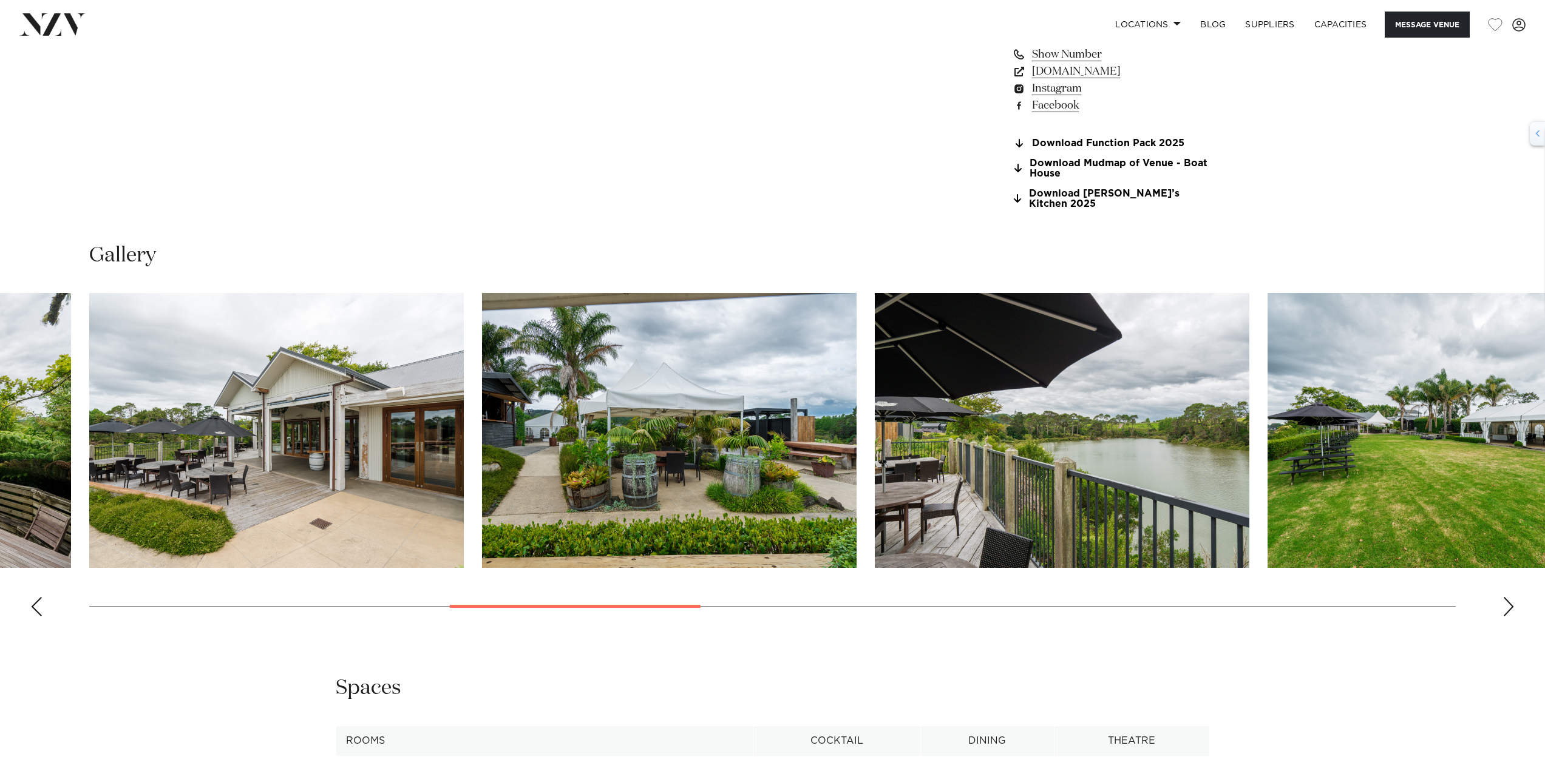 The width and height of the screenshot is (1545, 771). I want to click on a: SUPPLIERS, so click(1269, 24).